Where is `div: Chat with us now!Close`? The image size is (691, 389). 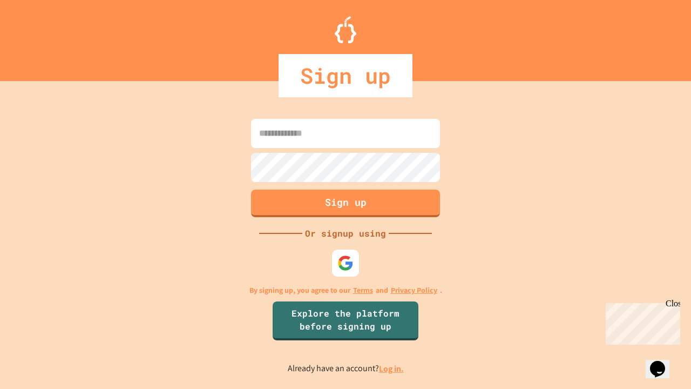
div: Chat with us now!Close is located at coordinates (39, 36).